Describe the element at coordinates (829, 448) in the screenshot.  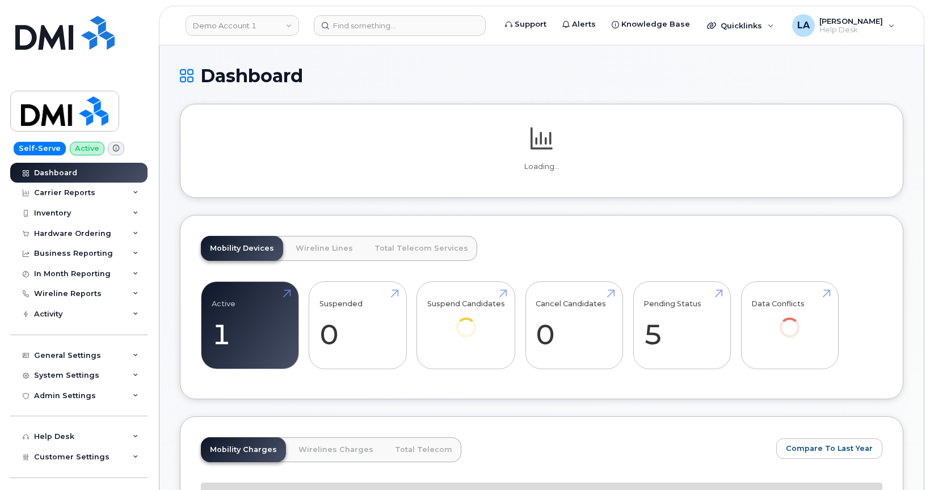
I see `span: Compare To Last Year` at that location.